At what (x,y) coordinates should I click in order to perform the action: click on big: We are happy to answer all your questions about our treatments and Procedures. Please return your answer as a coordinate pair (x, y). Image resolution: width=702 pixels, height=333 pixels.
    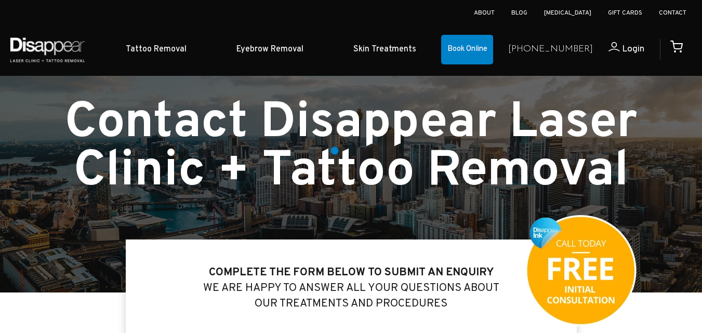
    Looking at the image, I should click on (351, 288).